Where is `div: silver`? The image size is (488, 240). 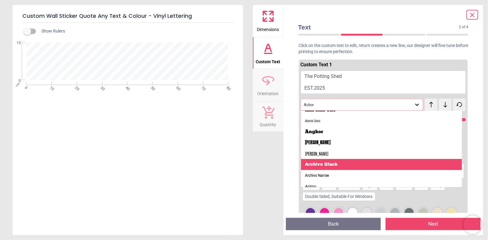 div: silver is located at coordinates (424, 213).